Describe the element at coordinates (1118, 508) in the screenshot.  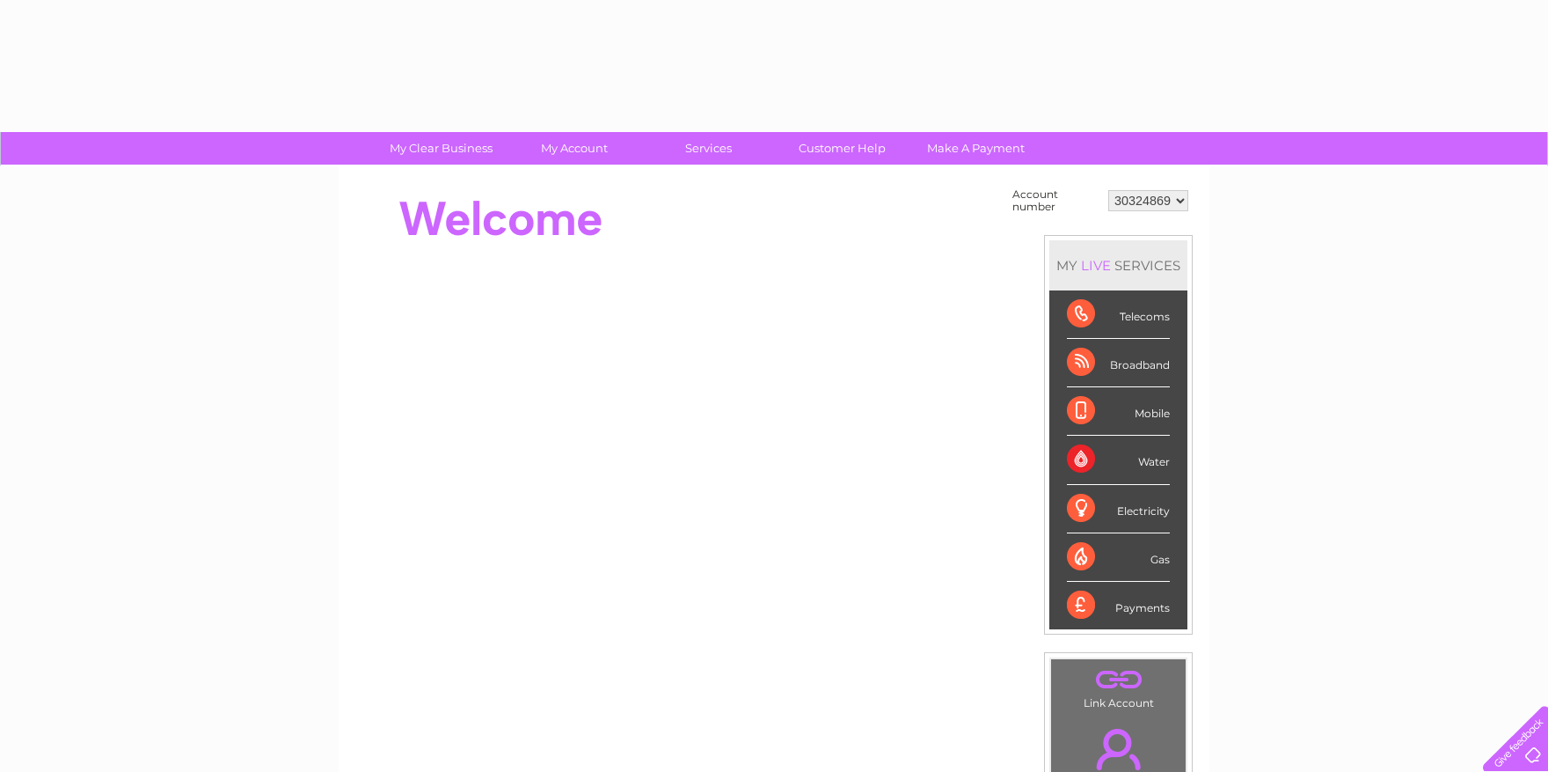
I see `div: Electricity` at that location.